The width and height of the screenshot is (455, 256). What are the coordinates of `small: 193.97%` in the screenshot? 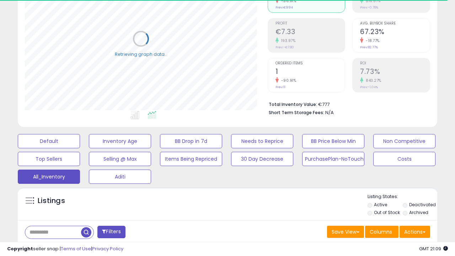 It's located at (287, 41).